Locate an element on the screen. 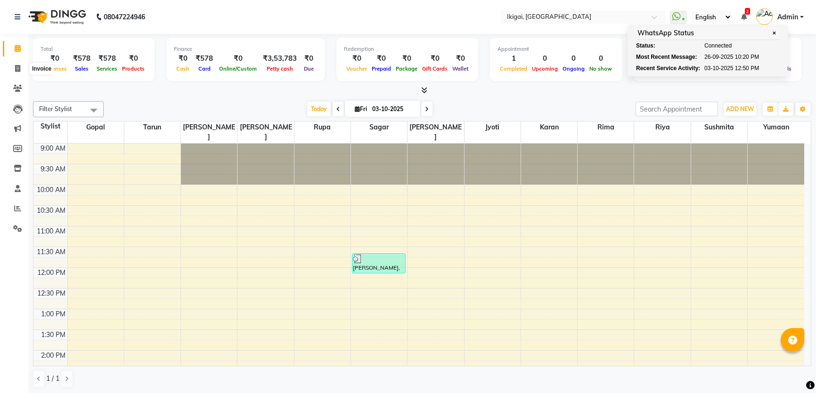 The image size is (816, 393). span: Online/Custom is located at coordinates (238, 69).